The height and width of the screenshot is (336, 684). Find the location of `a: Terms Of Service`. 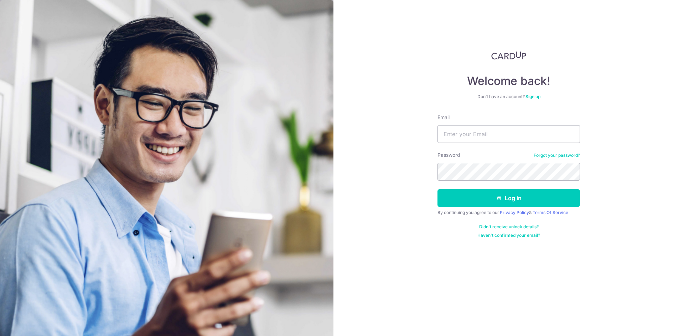

a: Terms Of Service is located at coordinates (550, 213).